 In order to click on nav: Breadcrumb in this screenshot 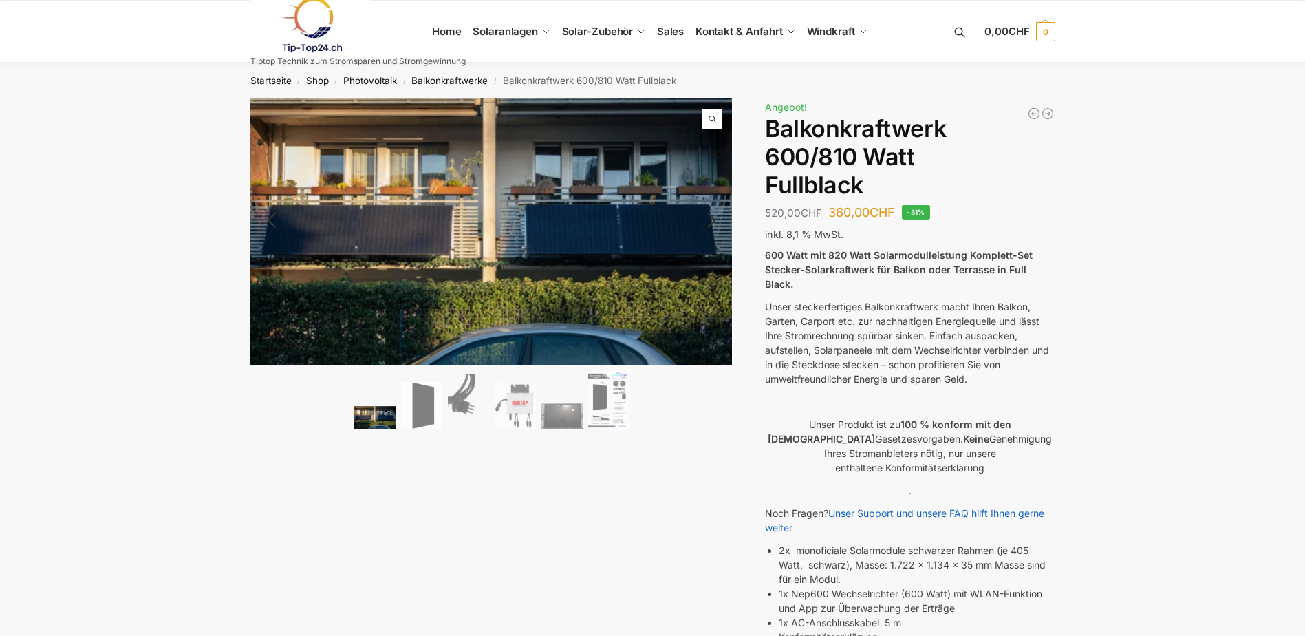, I will do `click(652, 81)`.